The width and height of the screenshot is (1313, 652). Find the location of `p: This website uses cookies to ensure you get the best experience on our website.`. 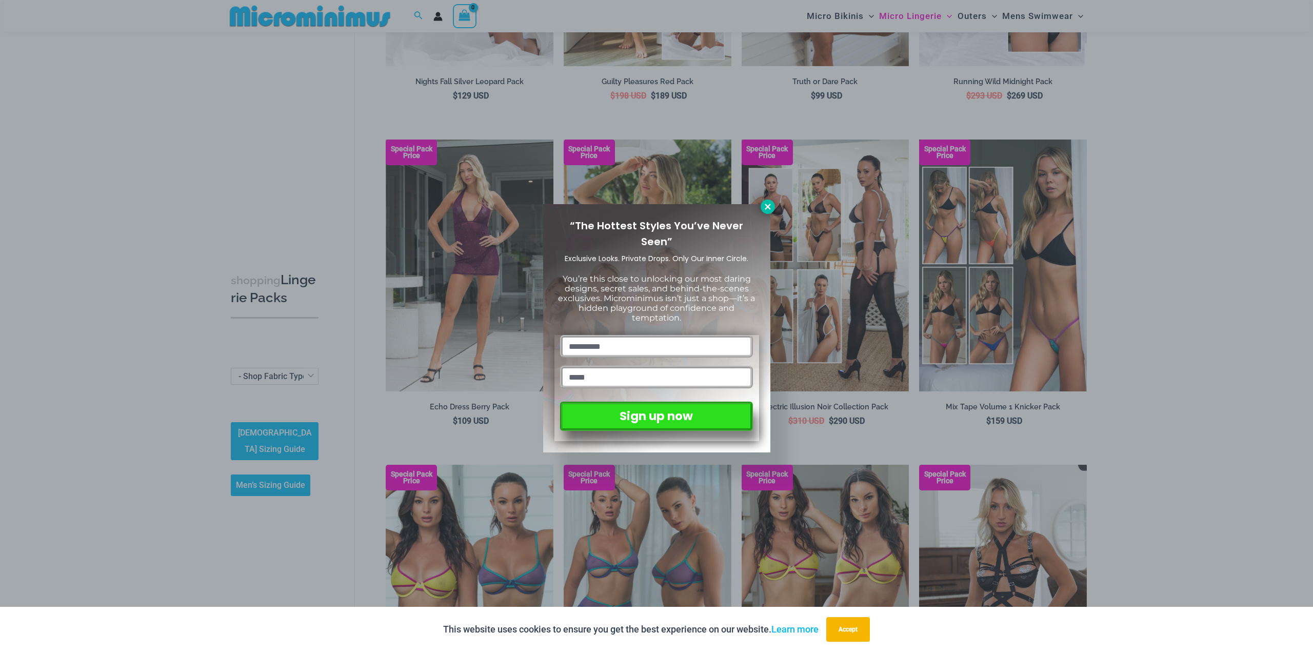

p: This website uses cookies to ensure you get the best experience on our website. is located at coordinates (631, 629).